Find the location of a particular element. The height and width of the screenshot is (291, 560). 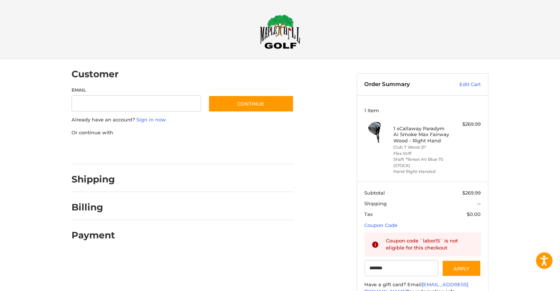

label: Email is located at coordinates (136, 90).